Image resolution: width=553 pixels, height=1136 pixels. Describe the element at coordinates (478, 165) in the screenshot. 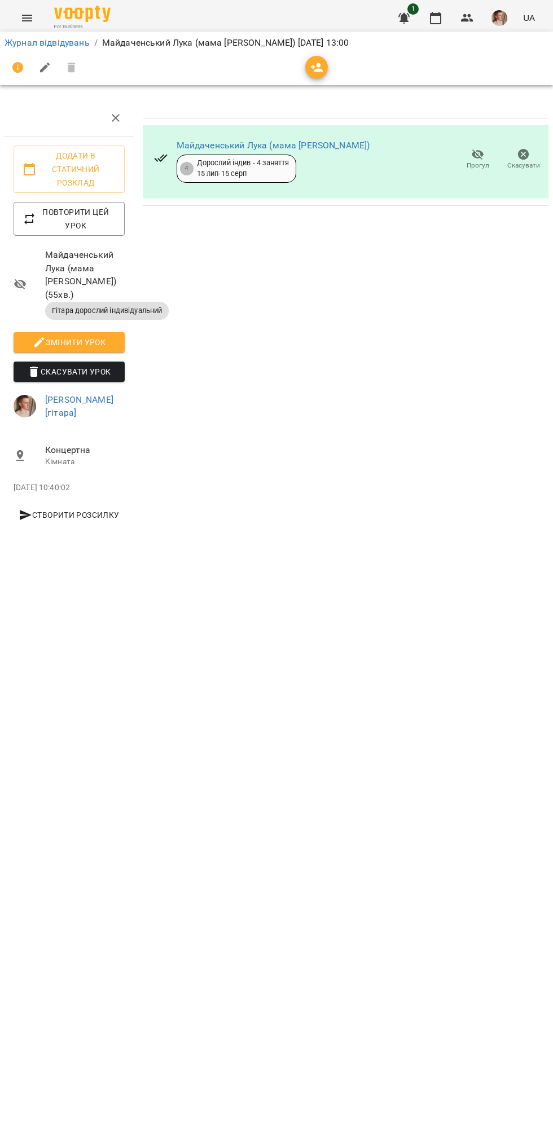

I see `span: Прогул` at that location.